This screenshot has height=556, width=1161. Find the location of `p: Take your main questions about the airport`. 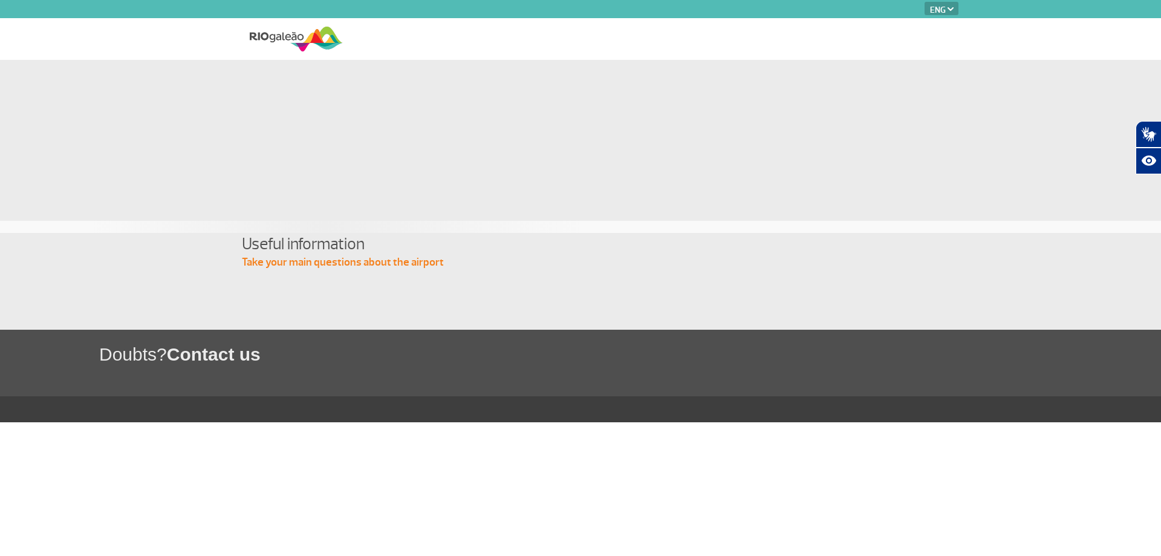

p: Take your main questions about the airport is located at coordinates (580, 262).